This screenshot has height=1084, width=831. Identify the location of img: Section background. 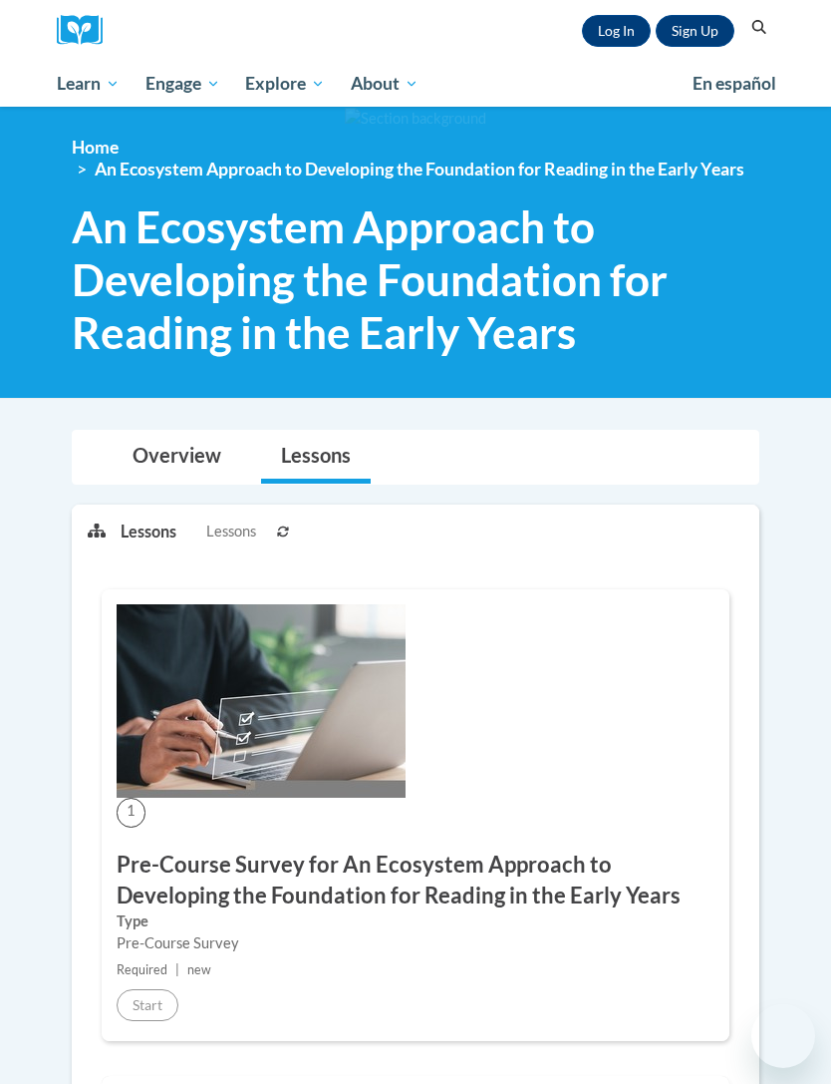
(416, 119).